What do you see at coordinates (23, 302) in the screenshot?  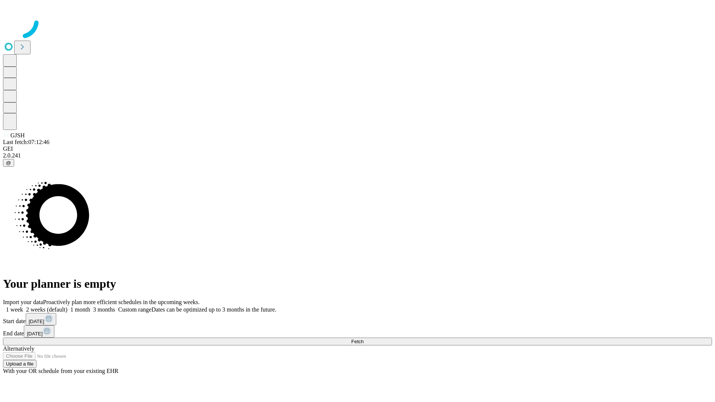 I see `span: Import your data` at bounding box center [23, 302].